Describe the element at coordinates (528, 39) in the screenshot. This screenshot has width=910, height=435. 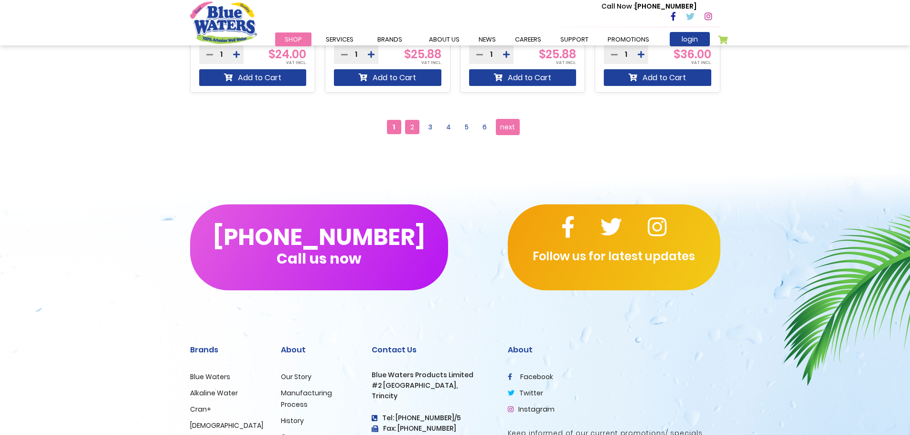
I see `a: careers` at that location.